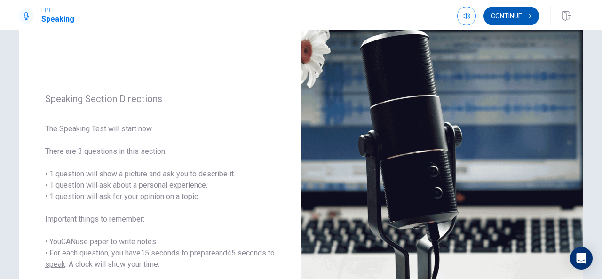  What do you see at coordinates (511, 16) in the screenshot?
I see `button: Continue` at bounding box center [511, 16].